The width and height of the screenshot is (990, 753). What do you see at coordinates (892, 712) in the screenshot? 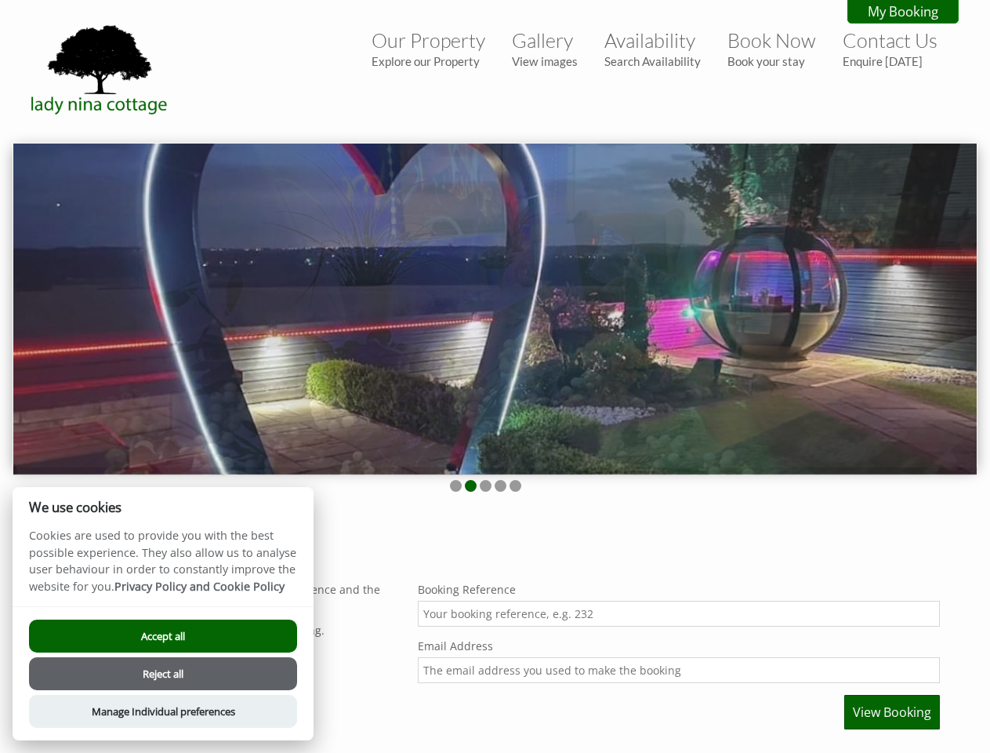
I see `span: View Booking` at bounding box center [892, 712].